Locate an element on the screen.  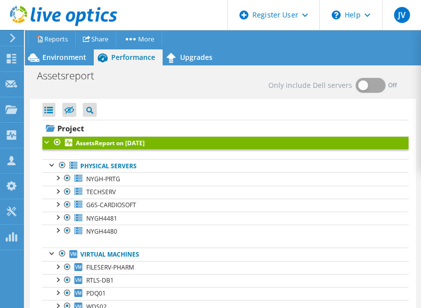
a: Project is located at coordinates (226, 128).